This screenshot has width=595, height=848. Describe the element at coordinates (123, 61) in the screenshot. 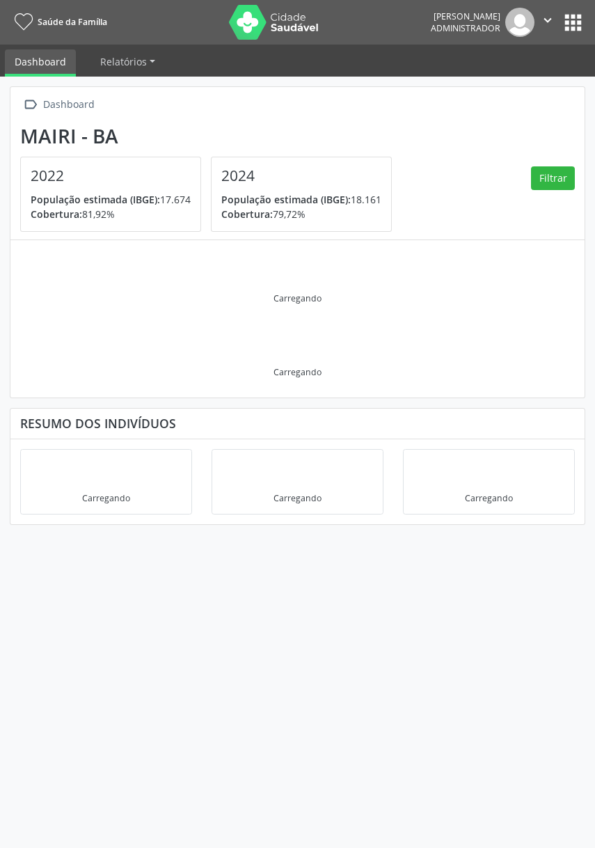

I see `span: Relatórios` at that location.